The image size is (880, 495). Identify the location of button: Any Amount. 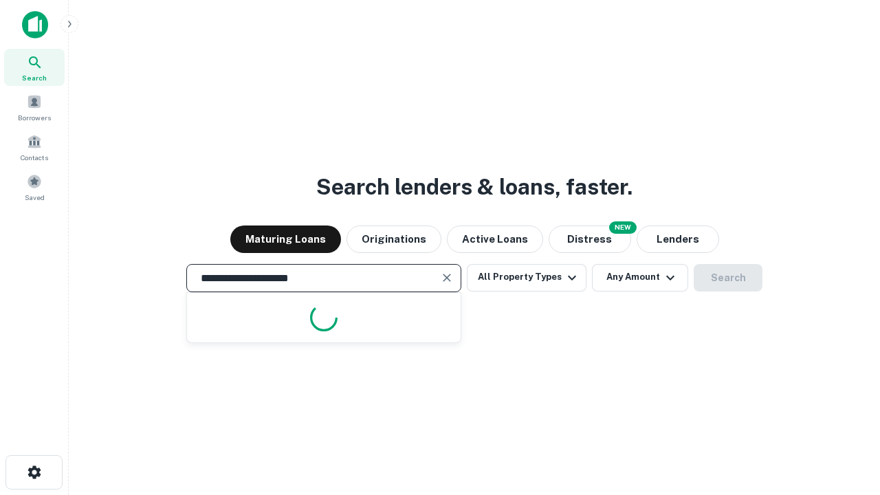
(640, 278).